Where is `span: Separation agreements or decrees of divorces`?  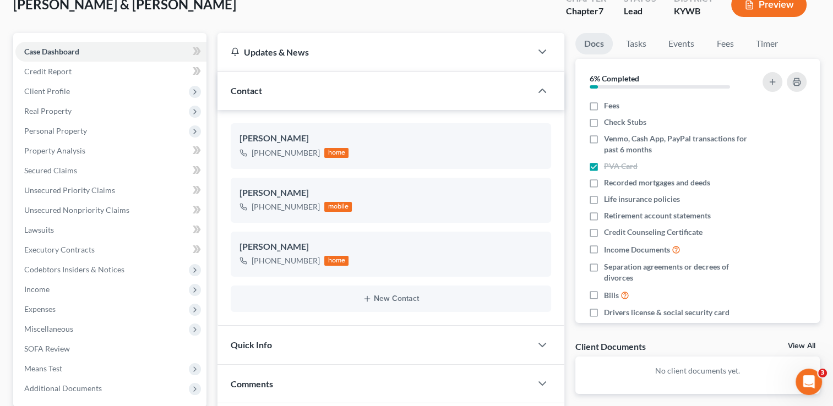
span: Separation agreements or decrees of divorces is located at coordinates (676, 272).